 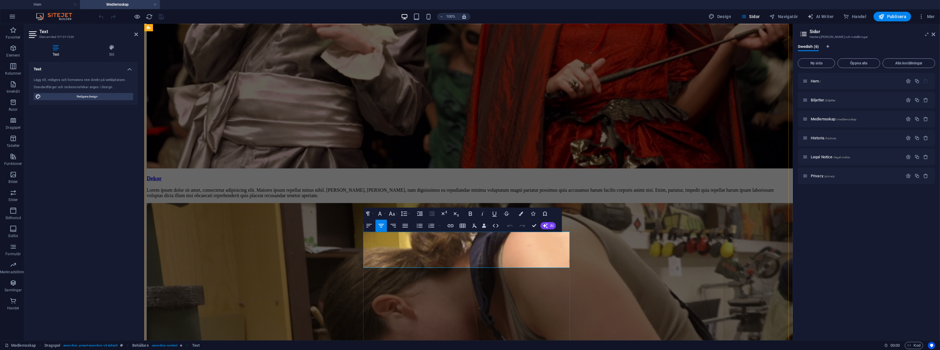 What do you see at coordinates (13, 218) in the screenshot?
I see `p: Sidhuvud` at bounding box center [13, 218].